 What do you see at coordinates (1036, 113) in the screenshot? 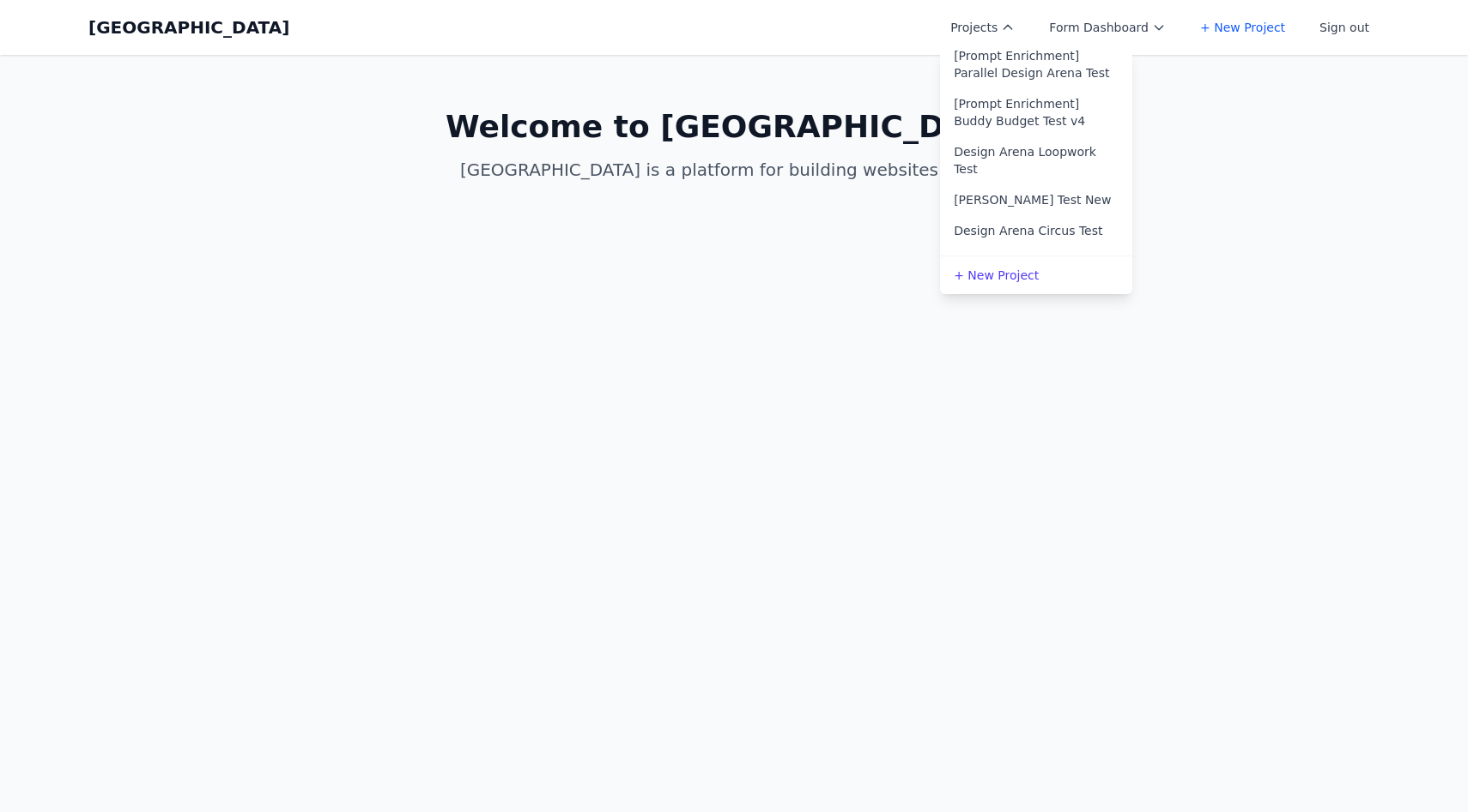
I see `a: [Prompt Enrichment] Buddy Budget Test v4` at bounding box center [1036, 113].